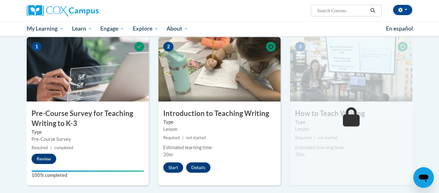  What do you see at coordinates (88, 175) in the screenshot?
I see `label: 100% completed` at bounding box center [88, 175].